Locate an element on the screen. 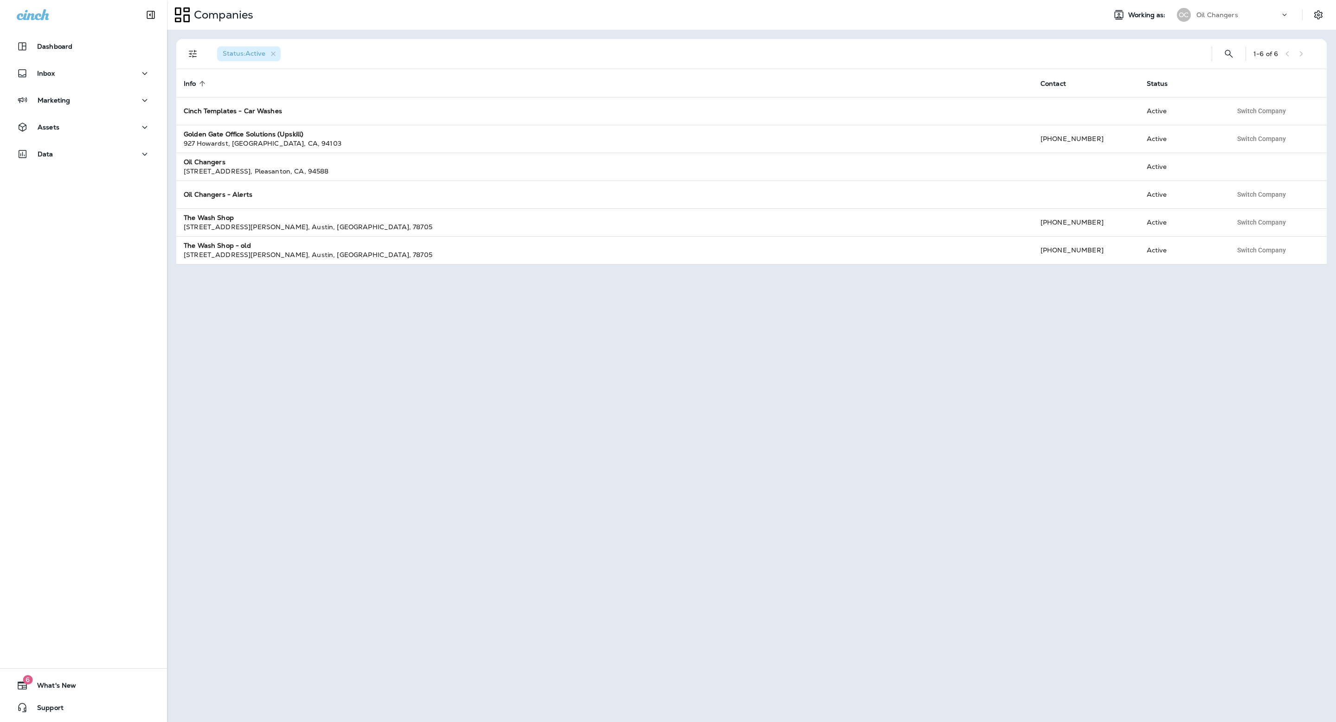 This screenshot has width=1336, height=722. strong: Oil Changers is located at coordinates (205, 162).